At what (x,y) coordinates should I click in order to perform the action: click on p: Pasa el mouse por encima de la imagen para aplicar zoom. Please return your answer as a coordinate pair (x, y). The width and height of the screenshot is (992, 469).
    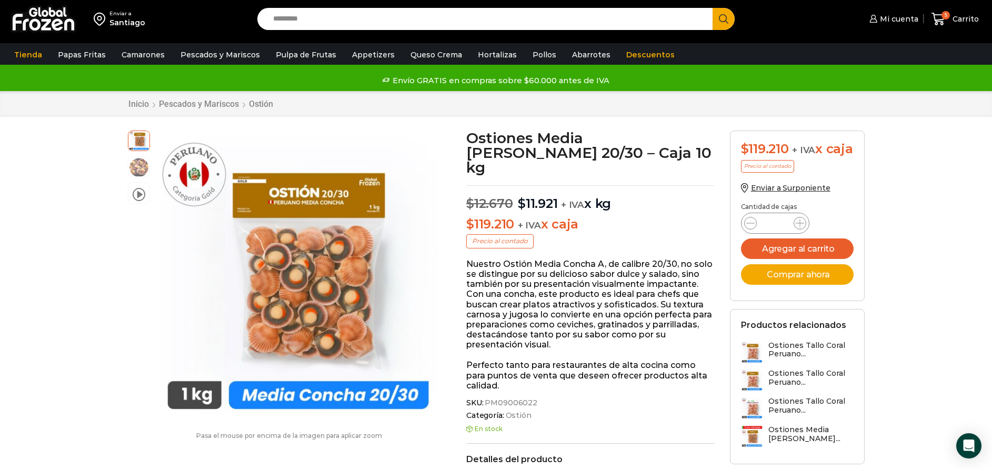
    Looking at the image, I should click on (289, 436).